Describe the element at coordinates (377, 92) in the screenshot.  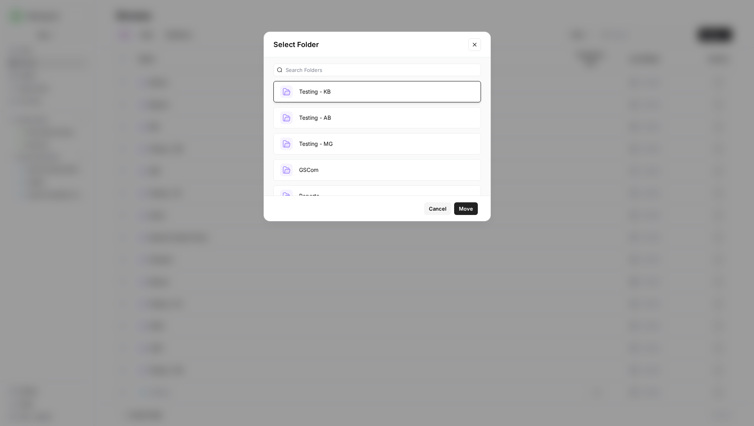
I see `button: Testing - KB` at that location.